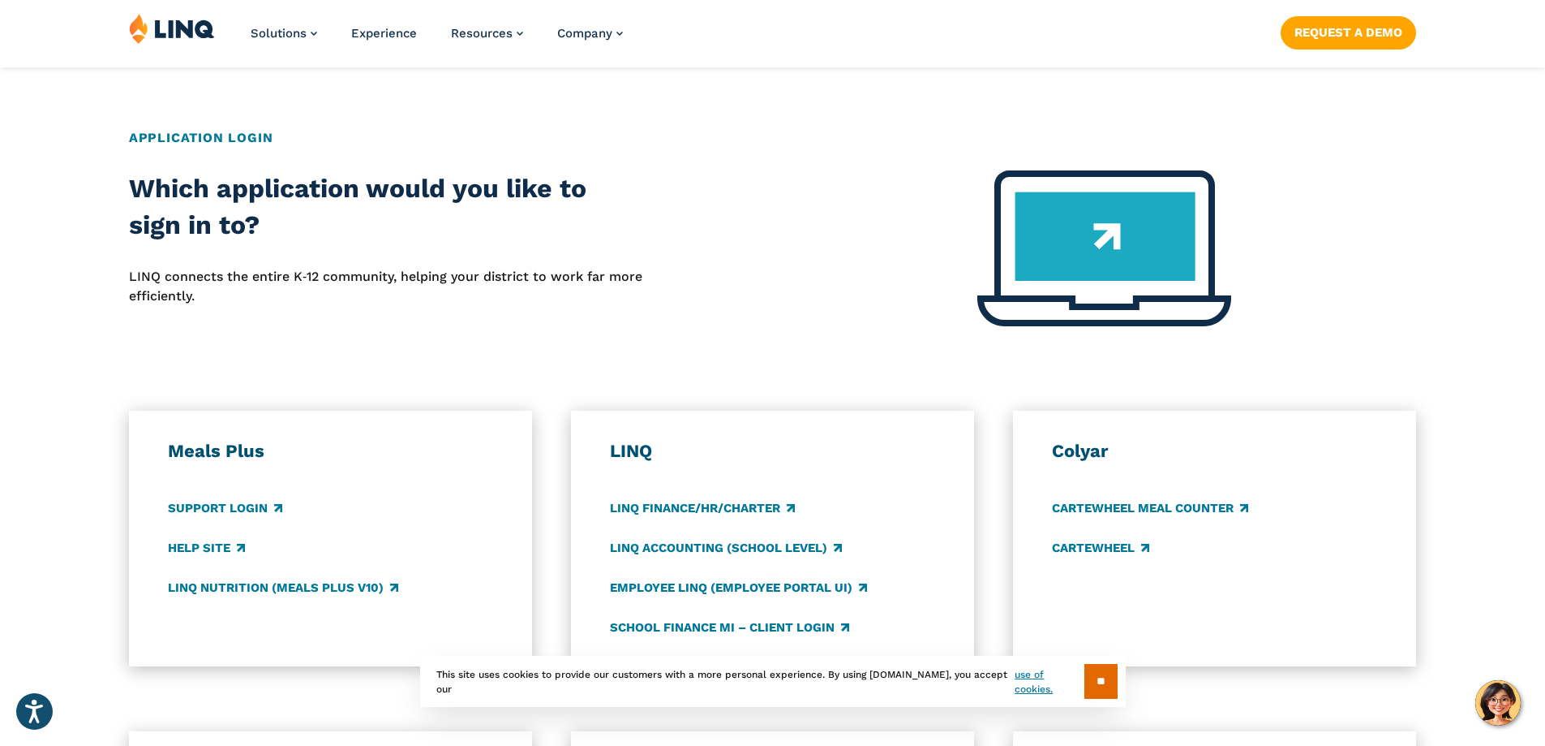 The height and width of the screenshot is (746, 1545). What do you see at coordinates (384, 33) in the screenshot?
I see `a: Experience` at bounding box center [384, 33].